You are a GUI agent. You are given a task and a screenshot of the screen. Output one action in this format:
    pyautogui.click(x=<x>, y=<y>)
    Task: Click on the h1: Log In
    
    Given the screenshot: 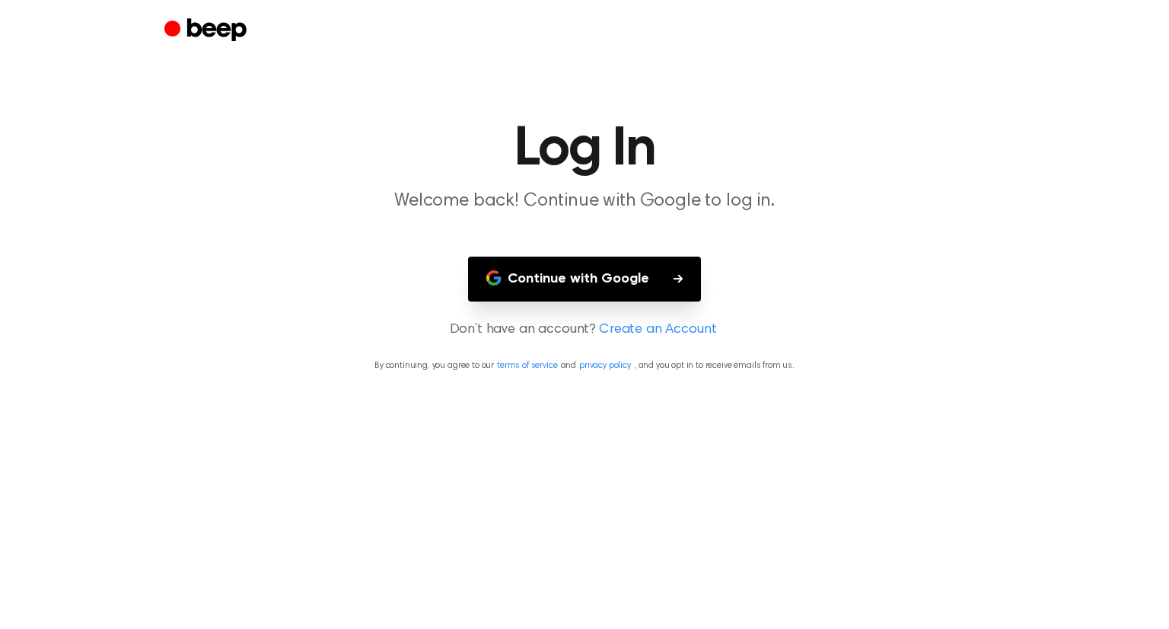 What is the action you would take?
    pyautogui.click(x=585, y=149)
    